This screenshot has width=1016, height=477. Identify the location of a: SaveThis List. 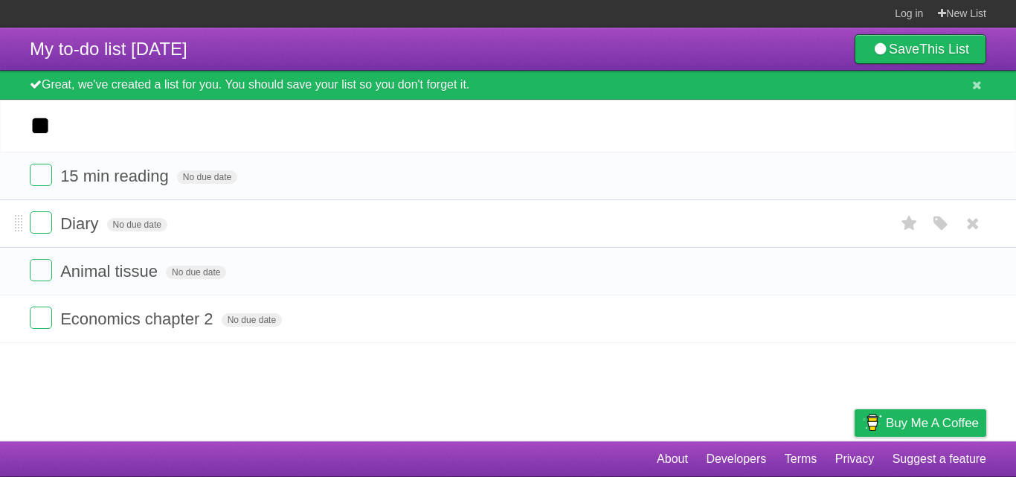
(920, 49).